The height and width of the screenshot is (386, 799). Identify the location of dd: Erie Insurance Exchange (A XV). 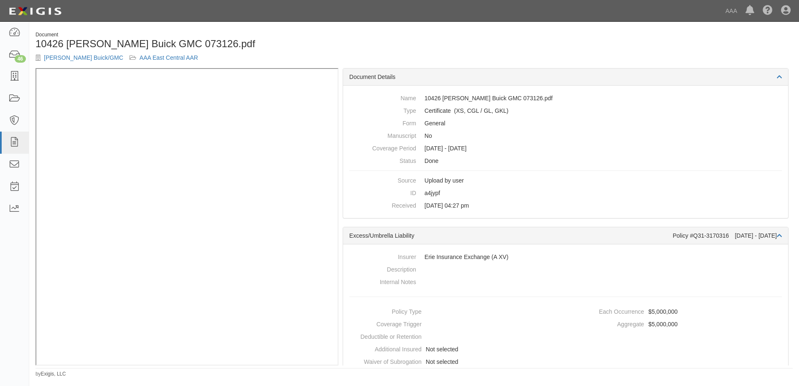
(566, 257).